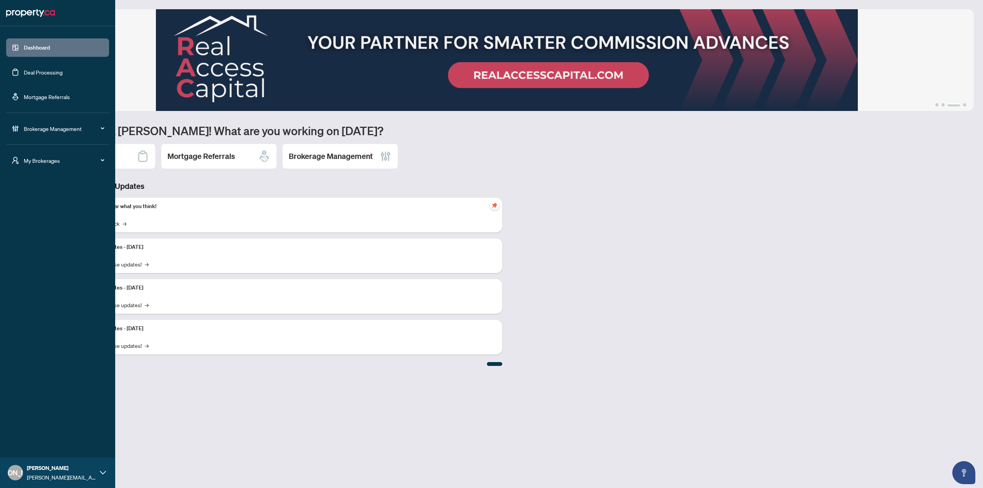 The width and height of the screenshot is (983, 488). What do you see at coordinates (64, 161) in the screenshot?
I see `span: My Brokerages` at bounding box center [64, 161].